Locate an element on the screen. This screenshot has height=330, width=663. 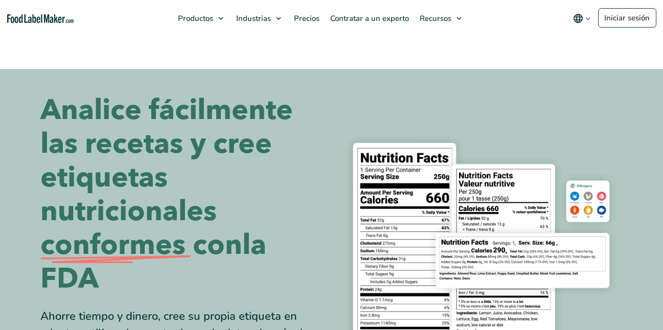
span: Recursos is located at coordinates (434, 18).